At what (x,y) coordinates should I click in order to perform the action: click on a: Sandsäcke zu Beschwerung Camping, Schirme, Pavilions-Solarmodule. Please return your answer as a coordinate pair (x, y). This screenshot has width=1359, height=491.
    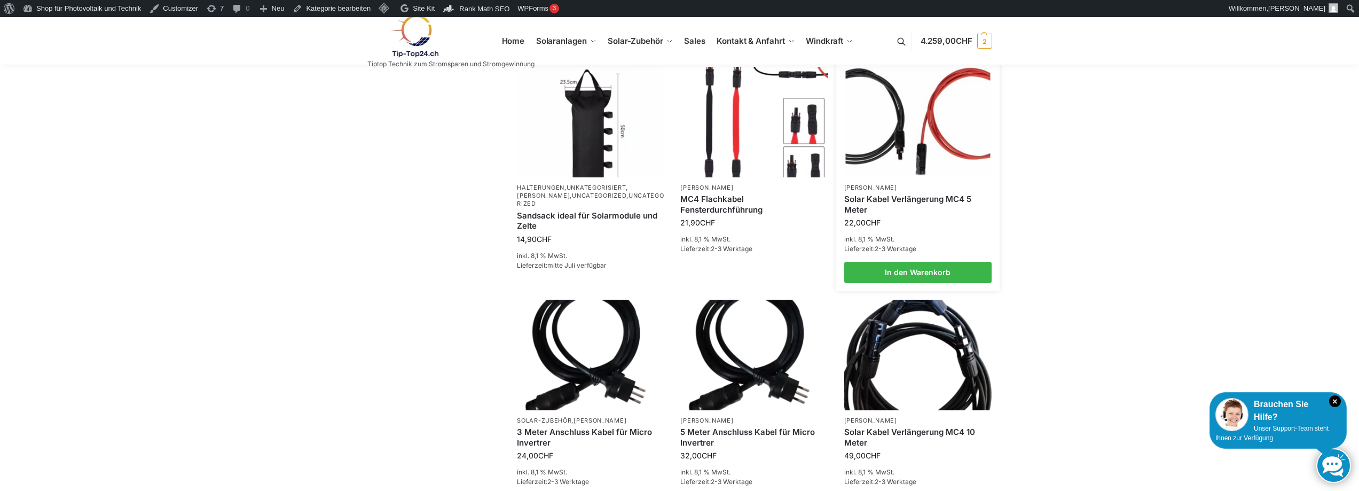
    Looking at the image, I should click on (591, 122).